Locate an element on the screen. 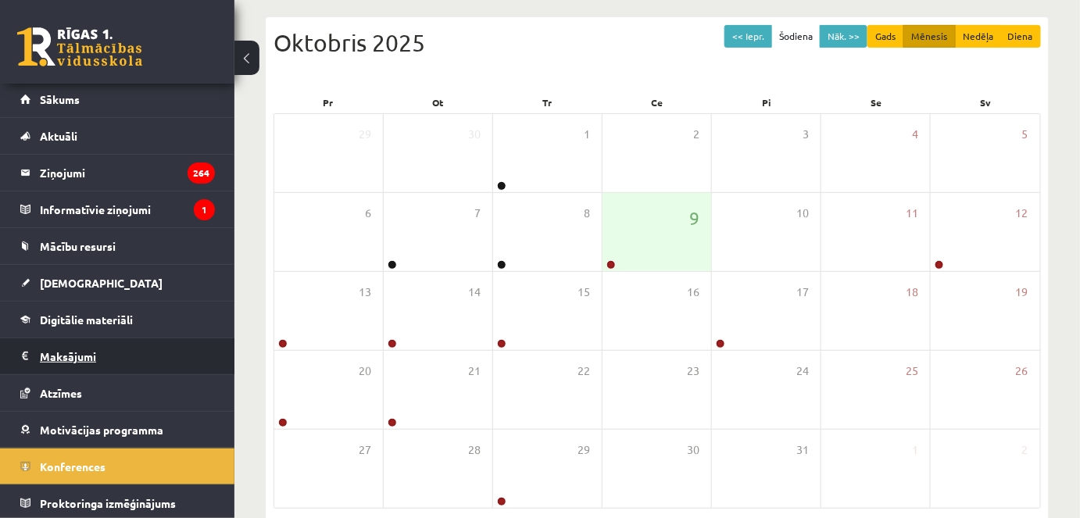 The width and height of the screenshot is (1080, 518). span: Mācību resursi is located at coordinates (77, 246).